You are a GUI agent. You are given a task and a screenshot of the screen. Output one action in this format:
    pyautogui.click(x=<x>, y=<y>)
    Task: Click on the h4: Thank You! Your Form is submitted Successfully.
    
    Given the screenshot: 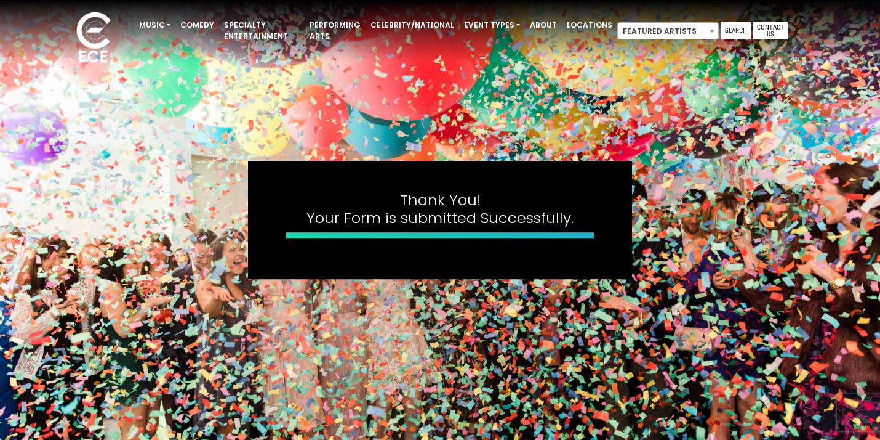 What is the action you would take?
    pyautogui.click(x=440, y=209)
    